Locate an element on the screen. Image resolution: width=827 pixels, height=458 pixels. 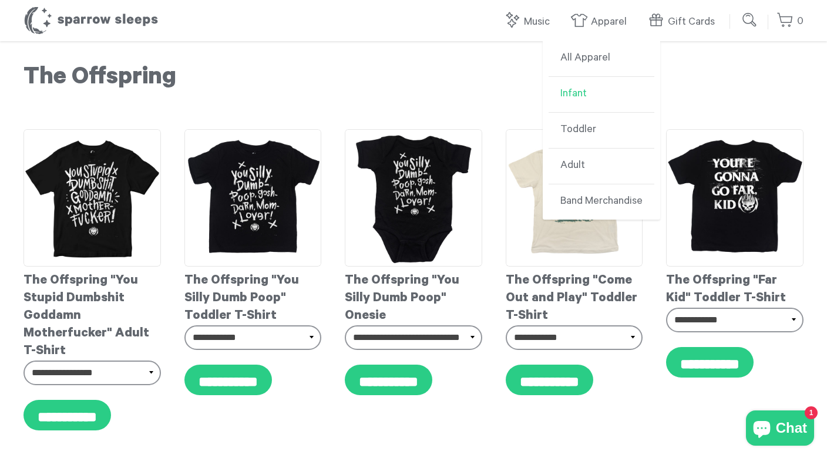
div: The Offspring "Come Out and Play" Toddler T-Shirt is located at coordinates (575, 296).